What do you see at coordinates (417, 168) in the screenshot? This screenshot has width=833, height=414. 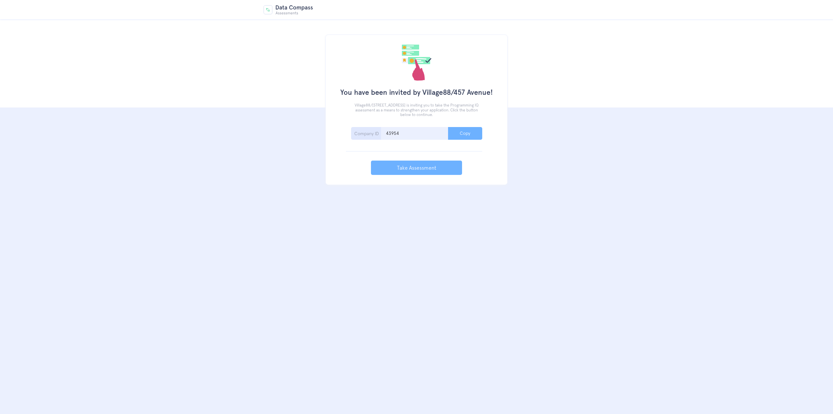 I see `button: Take Assessment` at bounding box center [417, 168].